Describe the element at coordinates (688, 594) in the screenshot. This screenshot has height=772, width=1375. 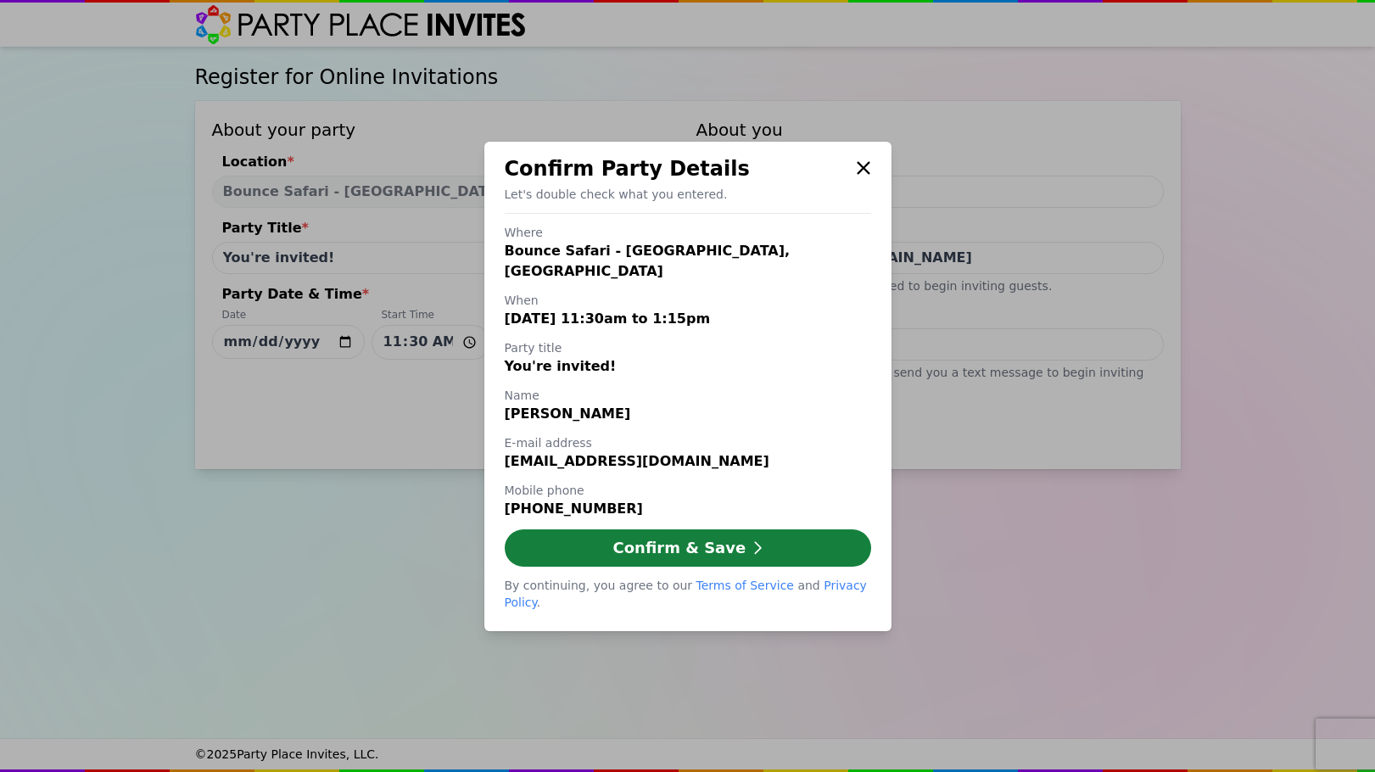
I see `div: By continuing, you agree to our and .` at that location.